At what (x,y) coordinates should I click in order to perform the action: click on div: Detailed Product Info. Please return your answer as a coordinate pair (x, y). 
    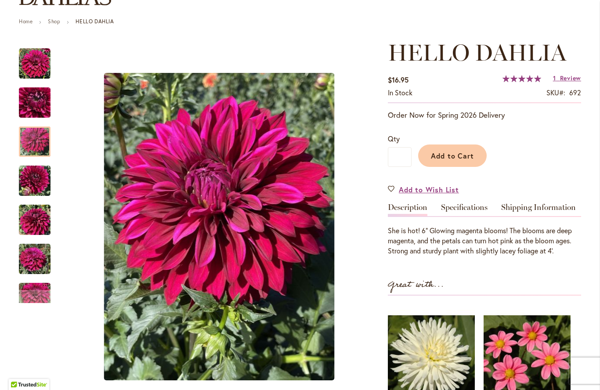
    Looking at the image, I should click on (484, 230).